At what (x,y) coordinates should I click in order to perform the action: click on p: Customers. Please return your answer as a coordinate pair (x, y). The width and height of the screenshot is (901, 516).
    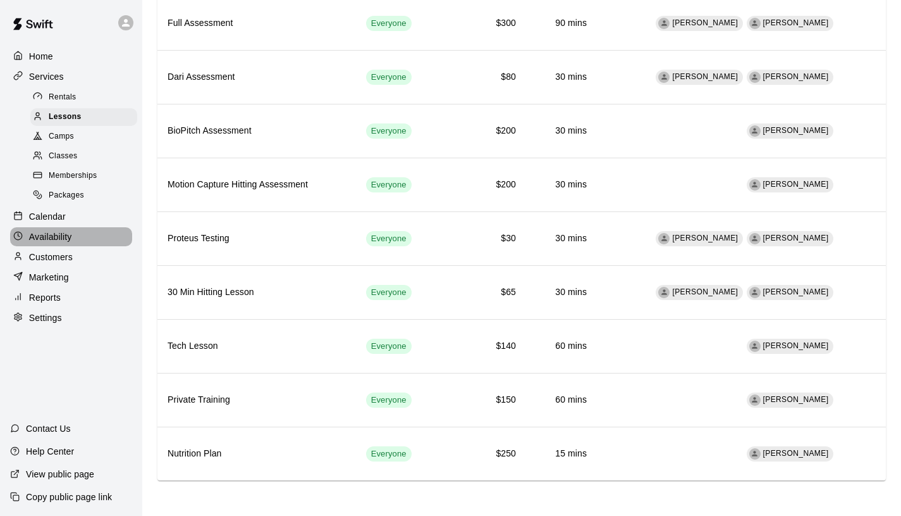
    Looking at the image, I should click on (51, 257).